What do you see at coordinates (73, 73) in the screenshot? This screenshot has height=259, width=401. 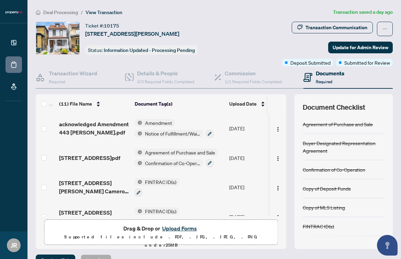 I see `h4: Transaction Wizard` at bounding box center [73, 73].